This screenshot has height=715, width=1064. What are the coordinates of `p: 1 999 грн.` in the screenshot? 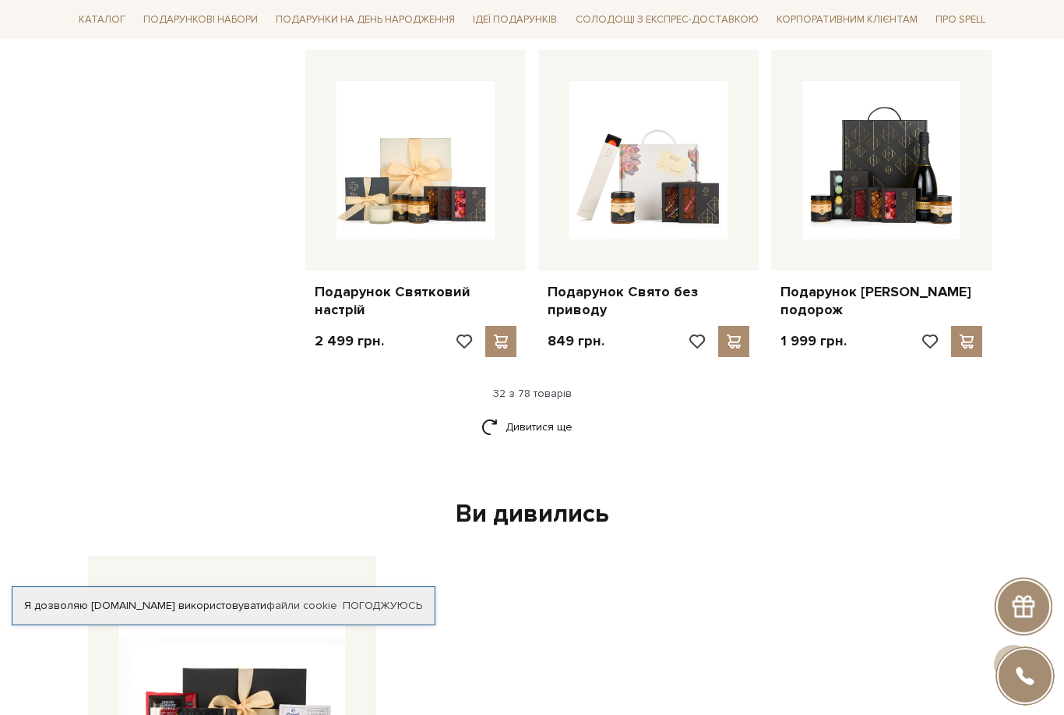 It's located at (813, 341).